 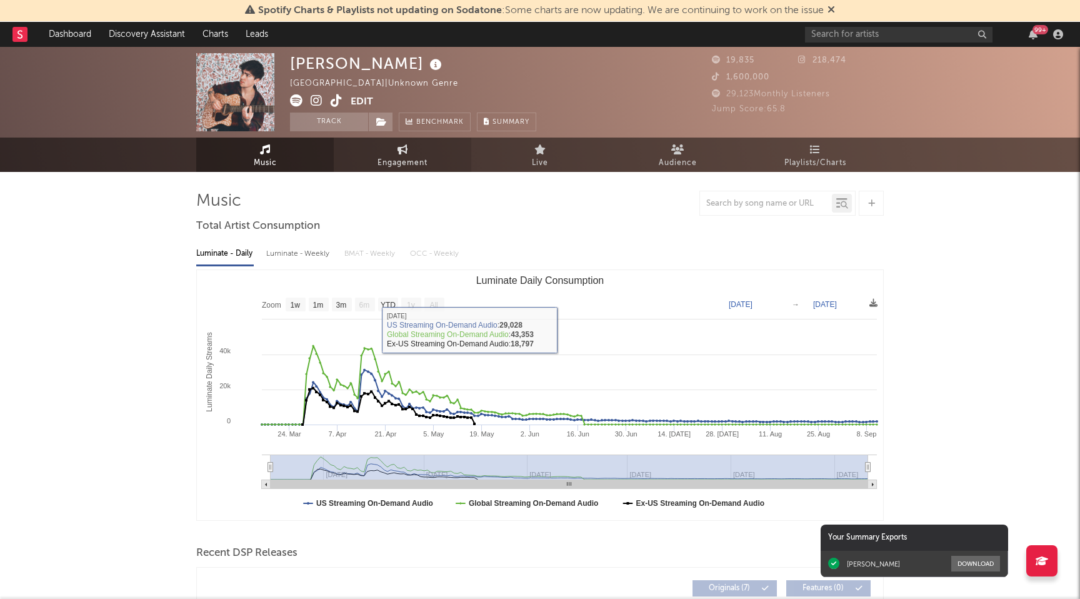 I want to click on button: Originals(7), so click(x=735, y=588).